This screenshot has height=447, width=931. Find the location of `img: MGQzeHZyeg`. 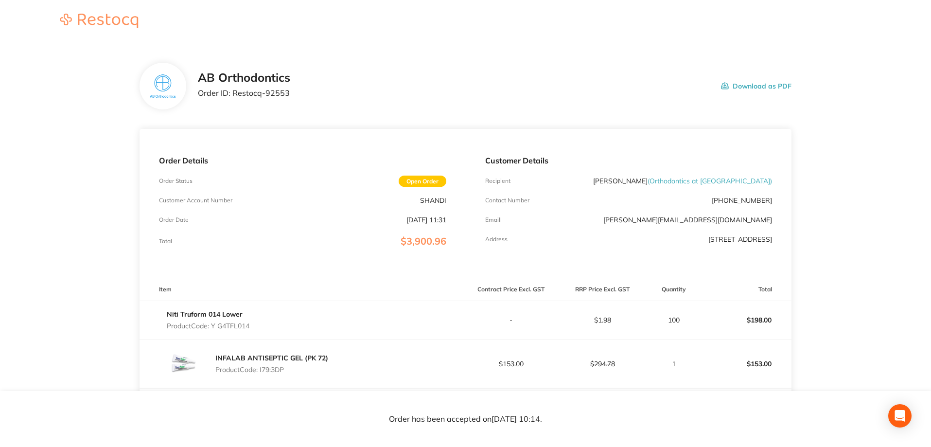

img: MGQzeHZyeg is located at coordinates (183, 413).